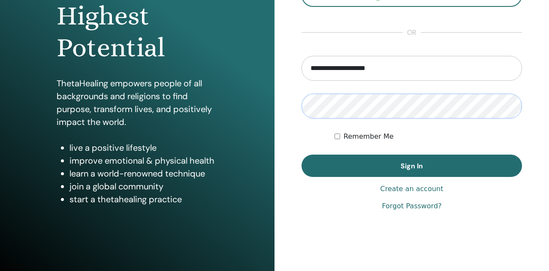 The width and height of the screenshot is (549, 271). Describe the element at coordinates (412, 166) in the screenshot. I see `button: Sign In` at that location.